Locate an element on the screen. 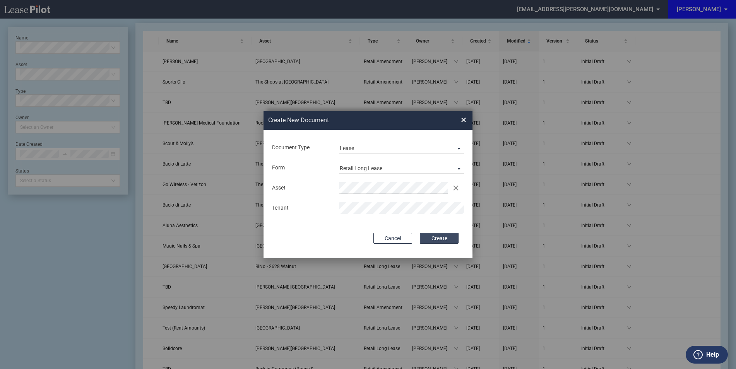 This screenshot has width=736, height=369. div: Asset is located at coordinates (301, 188).